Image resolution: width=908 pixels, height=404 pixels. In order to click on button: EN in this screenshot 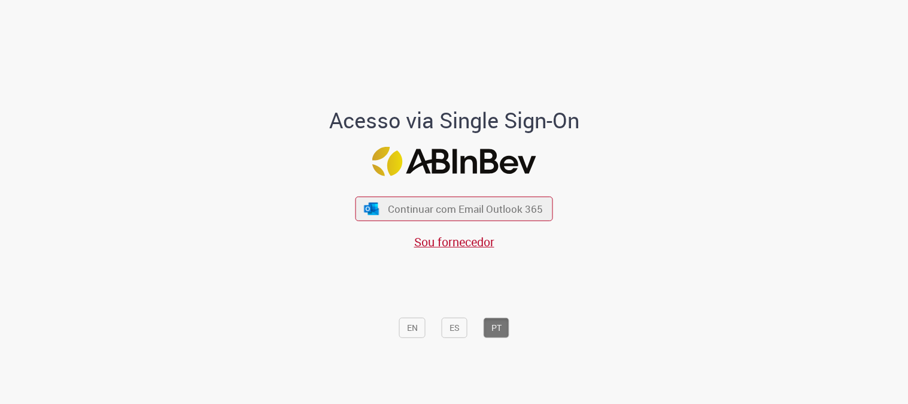, I will do `click(413, 328)`.